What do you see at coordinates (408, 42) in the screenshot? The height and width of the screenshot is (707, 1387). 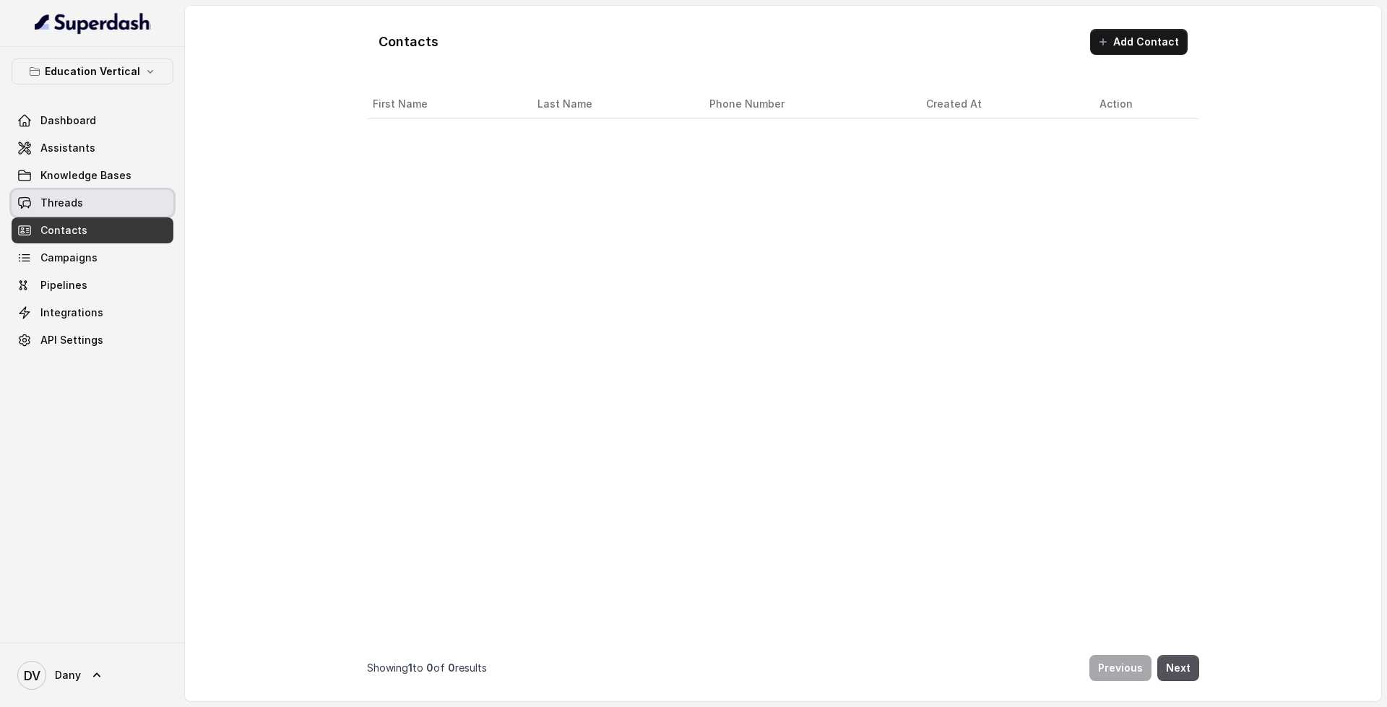 I see `h1: Contacts` at bounding box center [408, 42].